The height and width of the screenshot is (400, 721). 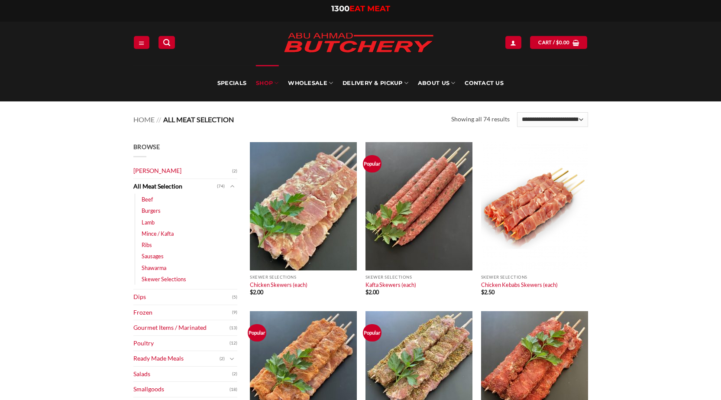 What do you see at coordinates (221, 186) in the screenshot?
I see `span: (74)` at bounding box center [221, 186].